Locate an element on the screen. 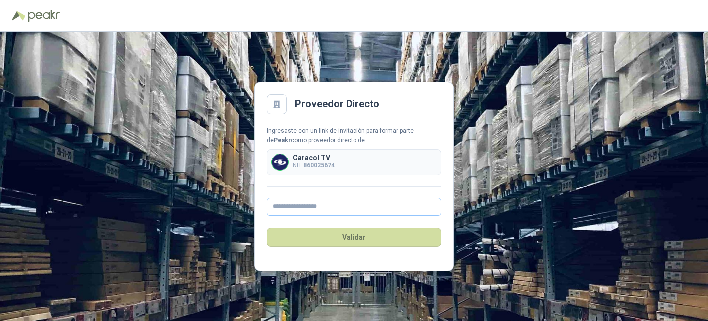 The image size is (708, 321). p: NIT is located at coordinates (314, 165).